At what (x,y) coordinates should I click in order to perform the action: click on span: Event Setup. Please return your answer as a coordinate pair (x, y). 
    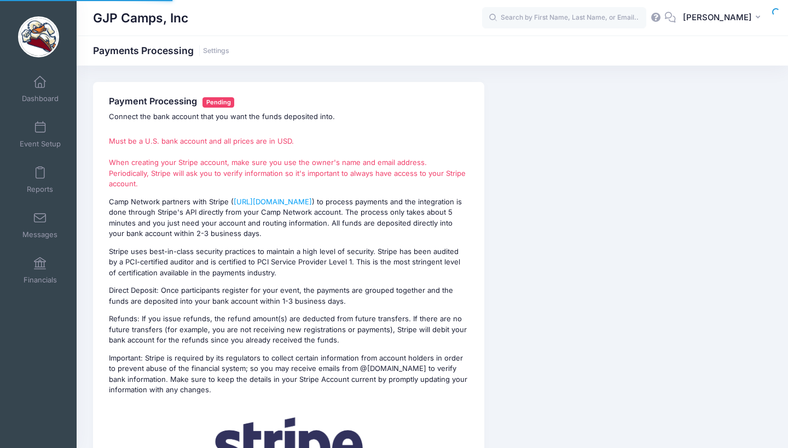
    Looking at the image, I should click on (40, 144).